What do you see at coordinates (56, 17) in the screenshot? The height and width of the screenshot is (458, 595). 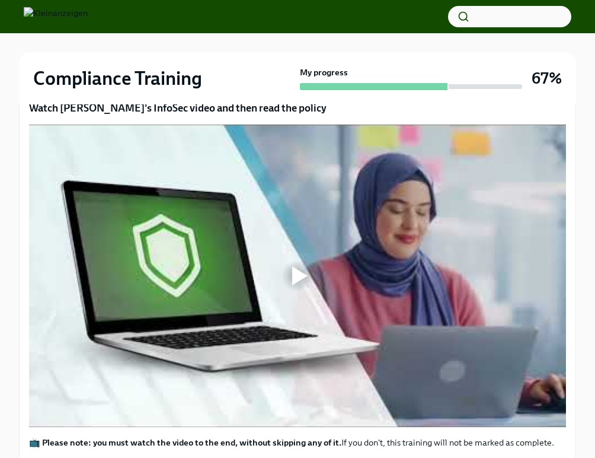 I see `img: Kleinanzeigen` at bounding box center [56, 17].